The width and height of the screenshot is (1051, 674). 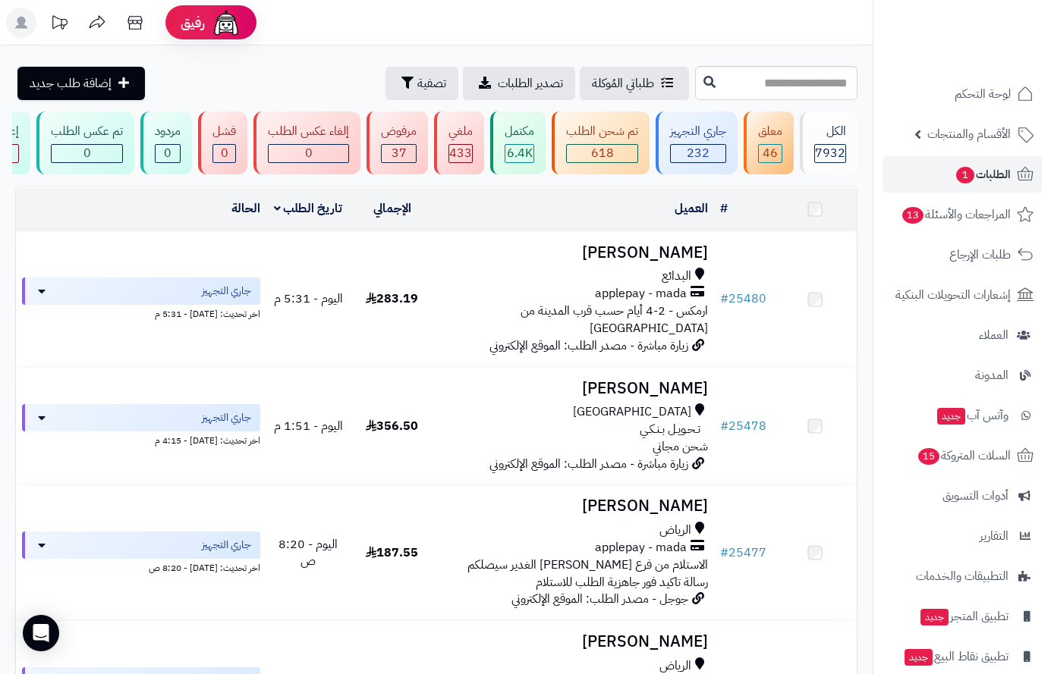 What do you see at coordinates (519, 83) in the screenshot?
I see `a: تصدير الطلبات` at bounding box center [519, 83].